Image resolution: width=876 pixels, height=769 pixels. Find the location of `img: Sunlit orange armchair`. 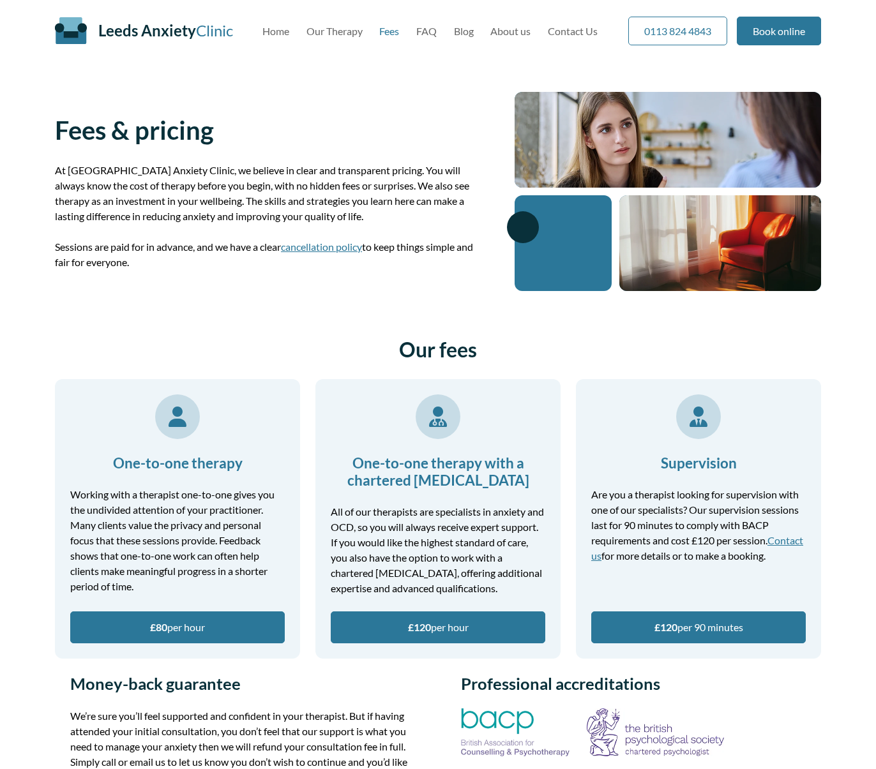

img: Sunlit orange armchair is located at coordinates (720, 243).